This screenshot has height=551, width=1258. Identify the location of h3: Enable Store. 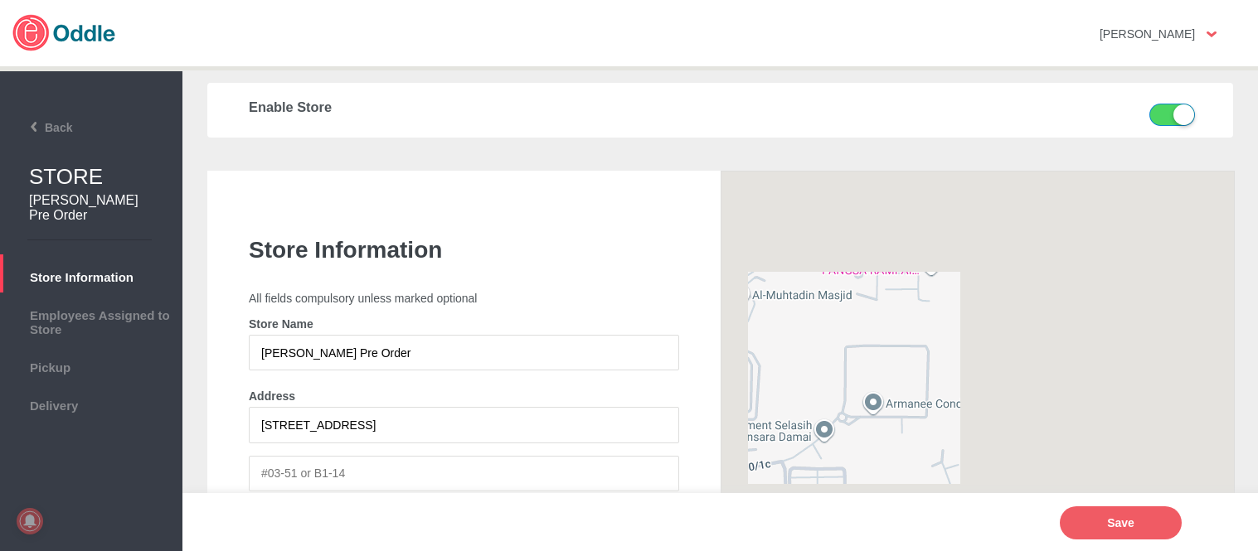
(602, 107).